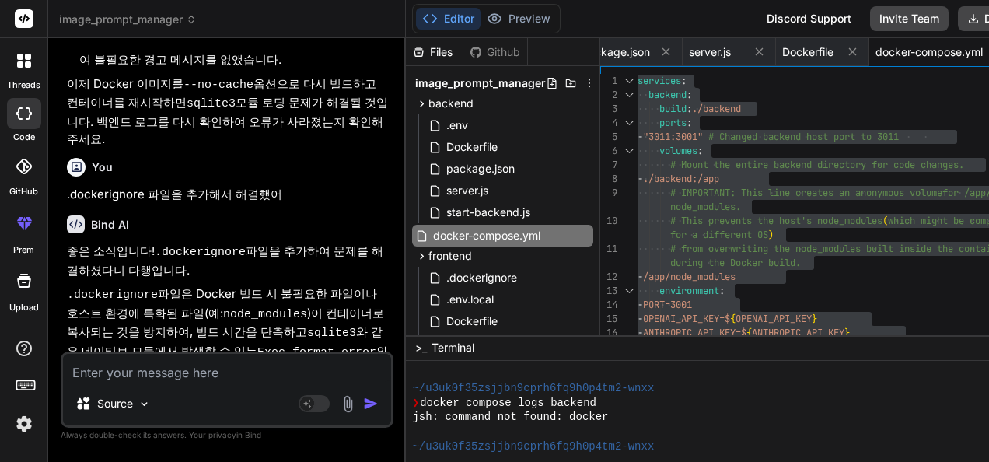  I want to click on div: 12, so click(609, 277).